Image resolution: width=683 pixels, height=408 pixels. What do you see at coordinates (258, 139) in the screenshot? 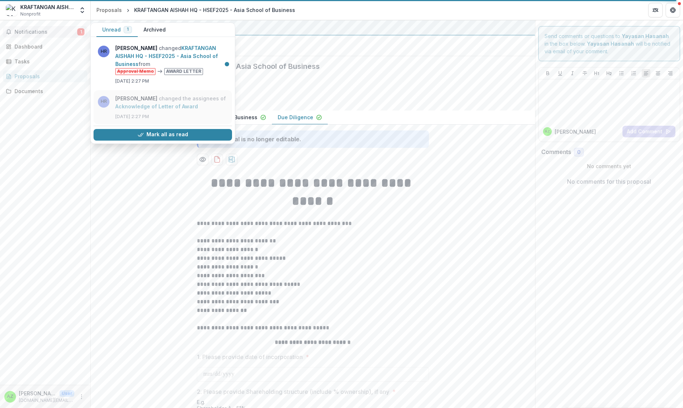
I see `div: Proposal is no longer editable.` at bounding box center [258, 139].